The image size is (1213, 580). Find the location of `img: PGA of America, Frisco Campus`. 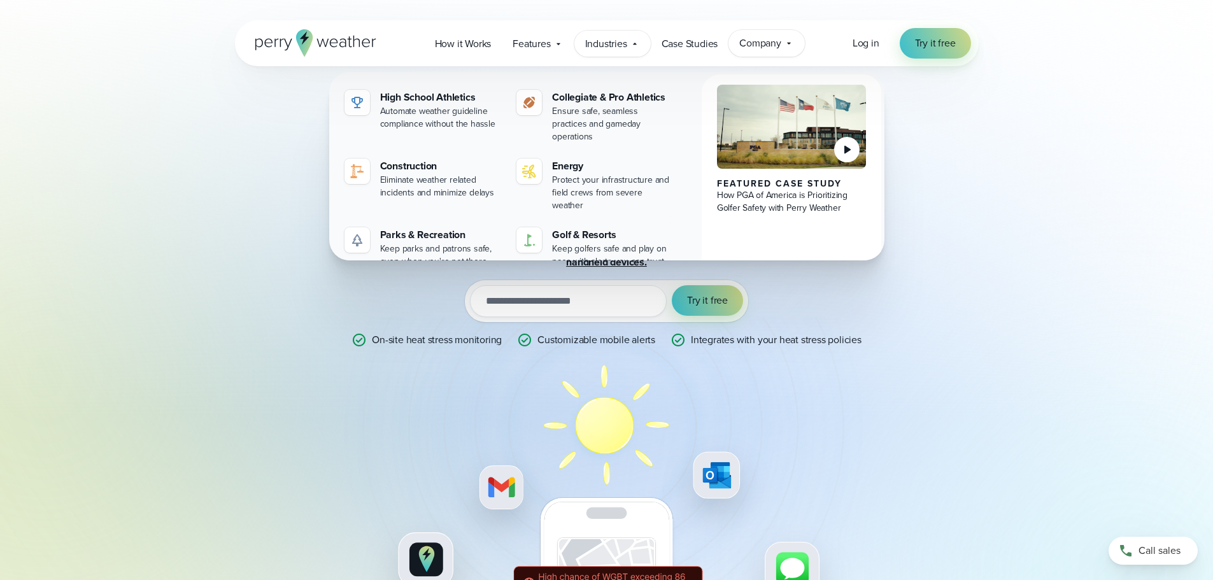

img: PGA of America, Frisco Campus is located at coordinates (791, 127).